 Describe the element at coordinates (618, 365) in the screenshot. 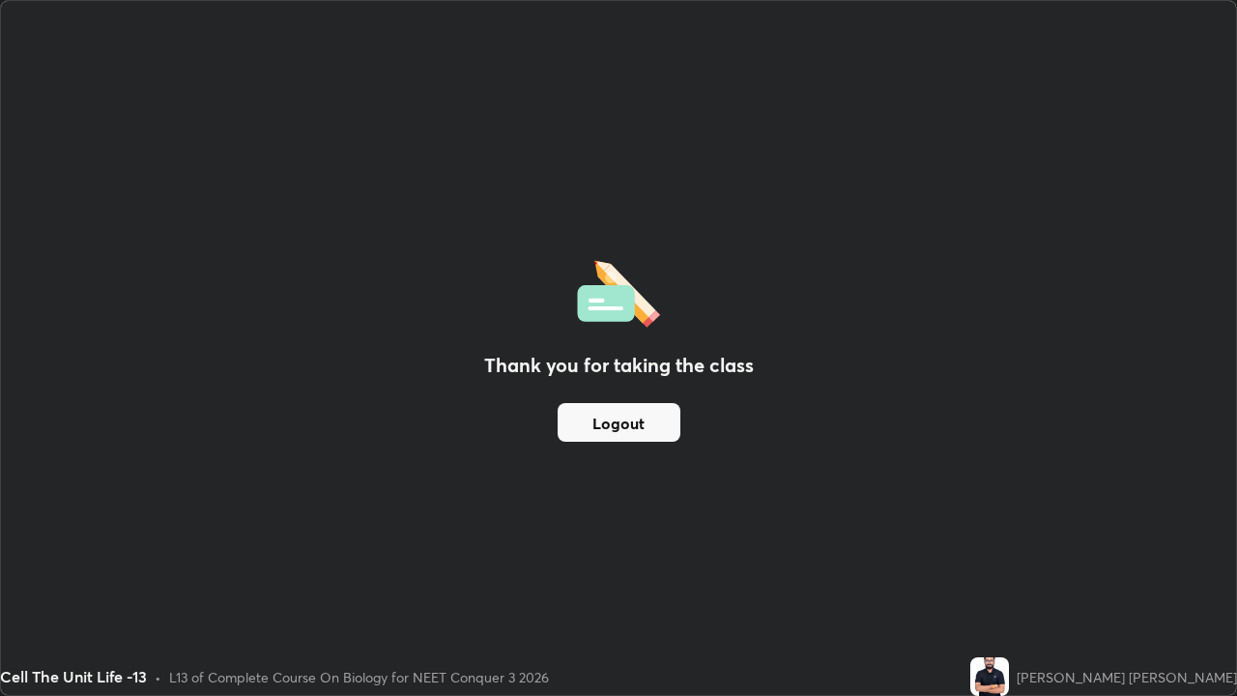

I see `h2: Thank you for taking the class` at that location.